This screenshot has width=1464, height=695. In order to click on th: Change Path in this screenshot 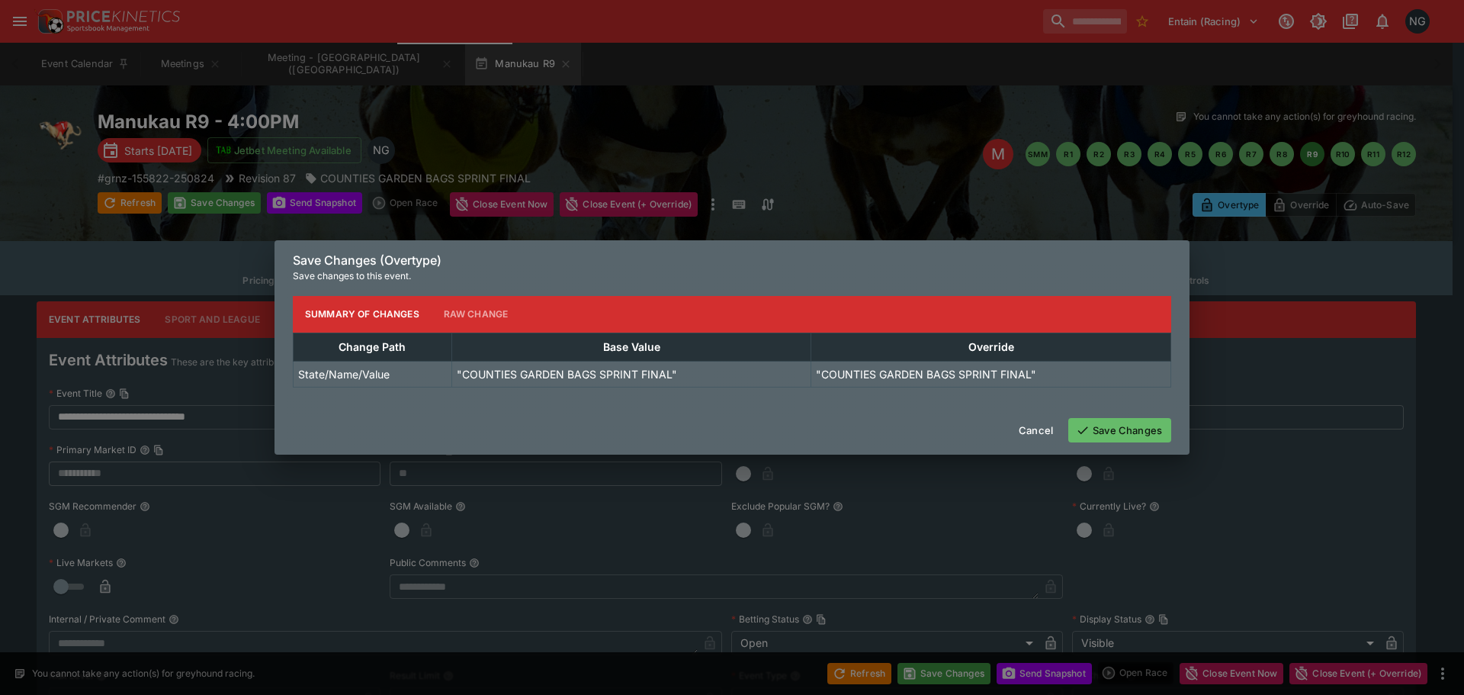, I will do `click(373, 346)`.